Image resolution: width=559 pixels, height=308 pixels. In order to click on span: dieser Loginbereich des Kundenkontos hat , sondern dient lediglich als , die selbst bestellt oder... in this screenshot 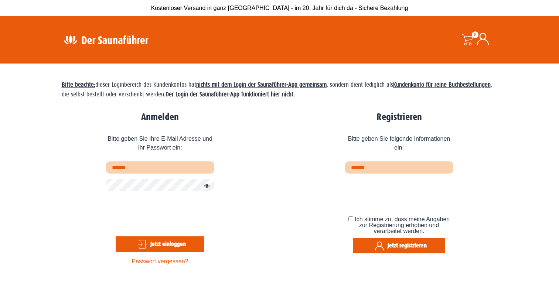, I will do `click(277, 89)`.